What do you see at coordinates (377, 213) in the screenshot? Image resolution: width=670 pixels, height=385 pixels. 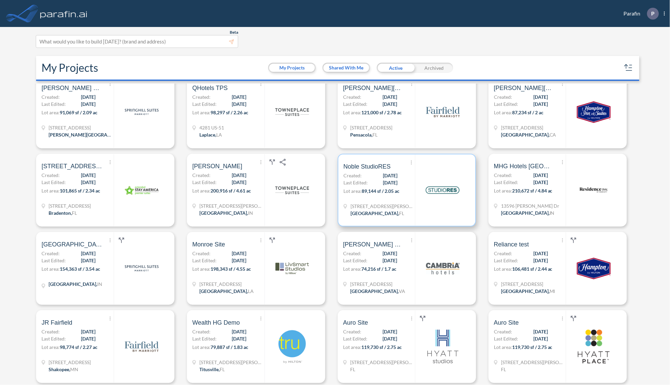 I see `div: Jacksonville, FL` at bounding box center [377, 213].